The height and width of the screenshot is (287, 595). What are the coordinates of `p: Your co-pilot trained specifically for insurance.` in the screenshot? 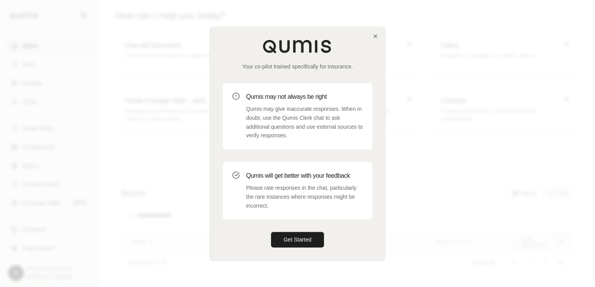 It's located at (298, 67).